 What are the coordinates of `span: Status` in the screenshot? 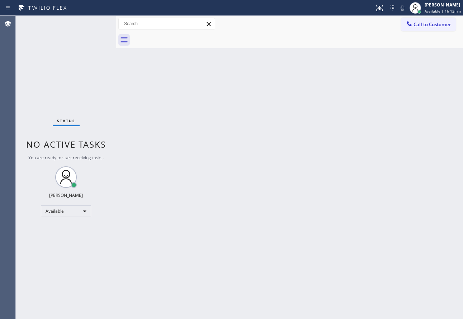 It's located at (66, 121).